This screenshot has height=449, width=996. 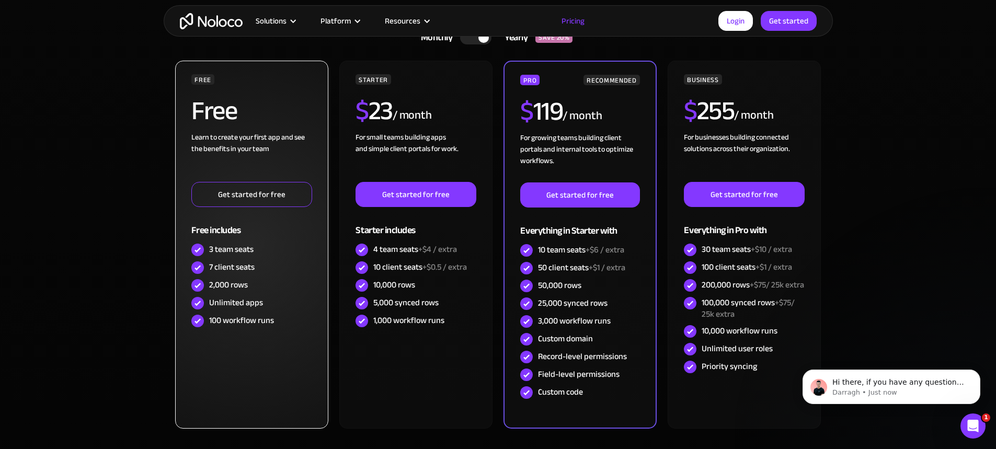 What do you see at coordinates (788, 21) in the screenshot?
I see `a: Get started` at bounding box center [788, 21].